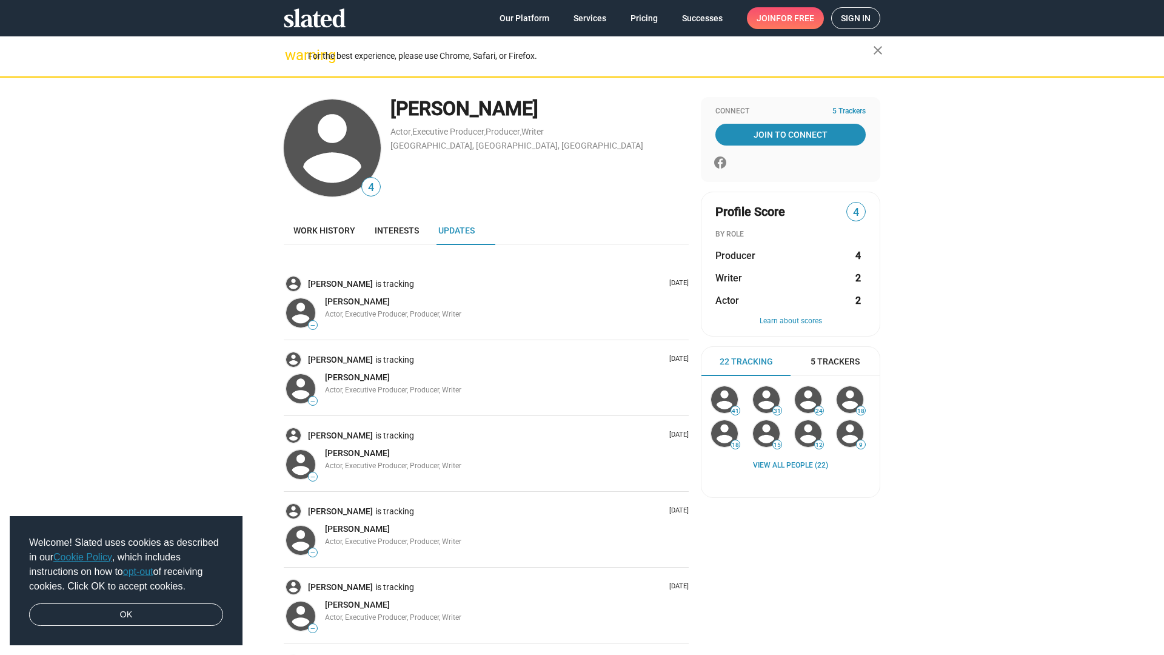 Image resolution: width=1164 pixels, height=655 pixels. Describe the element at coordinates (746, 361) in the screenshot. I see `span: 22 Tracking` at that location.